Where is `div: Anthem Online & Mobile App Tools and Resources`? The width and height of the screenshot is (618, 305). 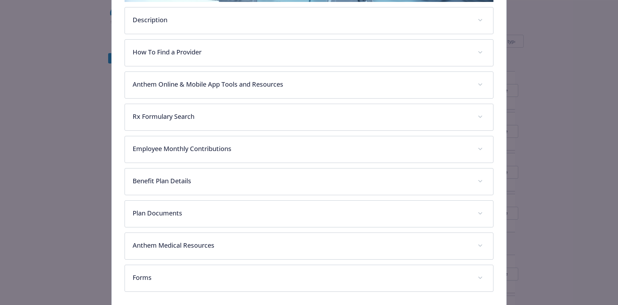
div: Anthem Online & Mobile App Tools and Resources is located at coordinates (309, 85).